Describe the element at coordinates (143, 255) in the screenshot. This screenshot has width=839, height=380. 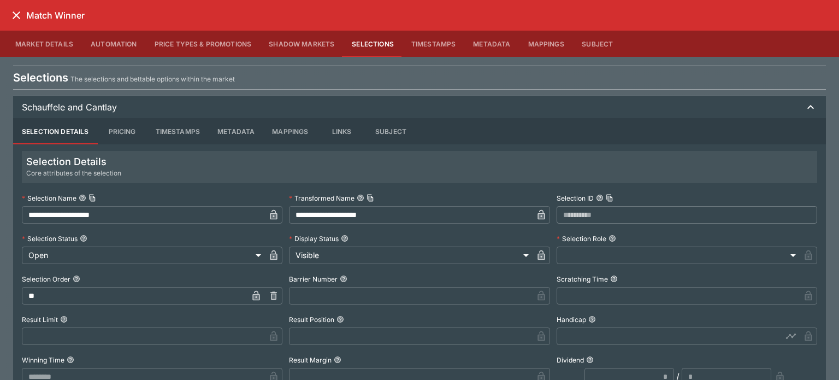
I see `div: Open` at that location.